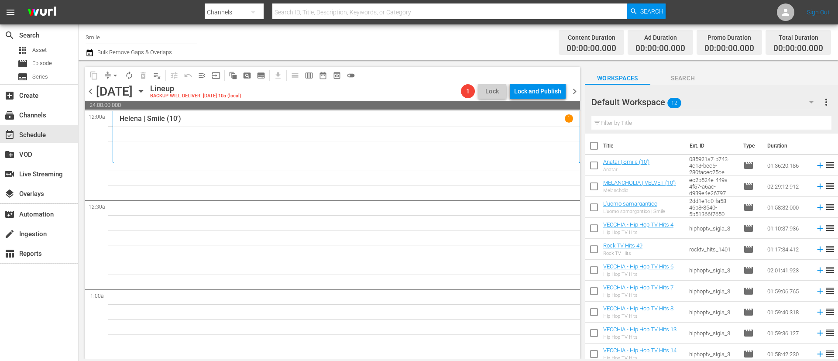  What do you see at coordinates (10, 214) in the screenshot?
I see `span: Automation` at bounding box center [10, 214].